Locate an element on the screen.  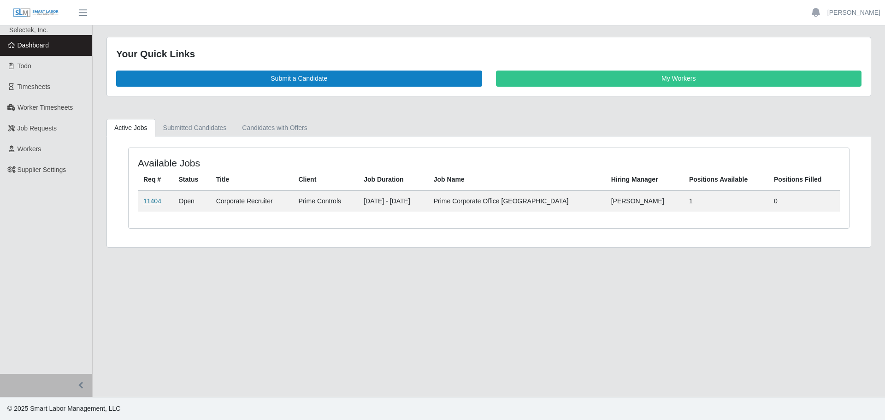
td: 0 is located at coordinates (804, 201).